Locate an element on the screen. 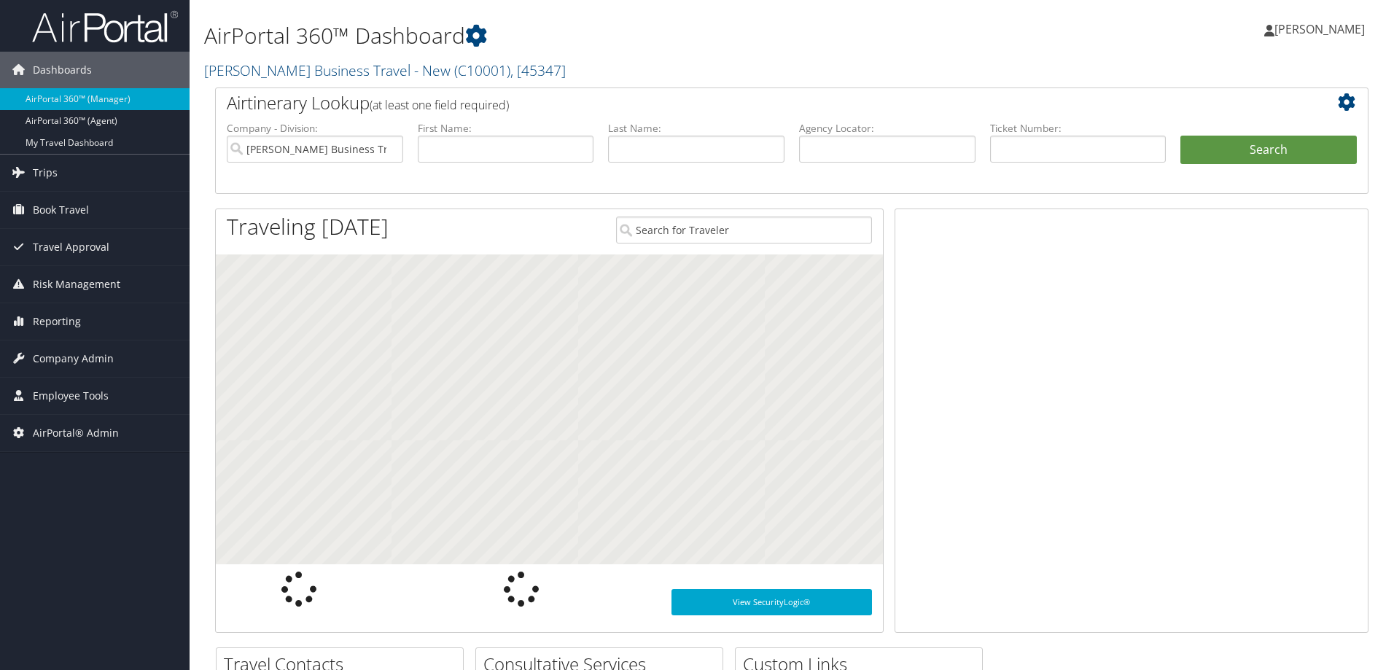  span: Book Travel is located at coordinates (61, 210).